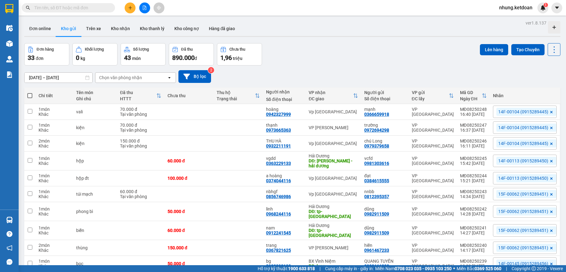 This screenshot has height=272, width=566. What do you see at coordinates (236, 99) in the screenshot?
I see `div: Trạng thái` at bounding box center [236, 99].